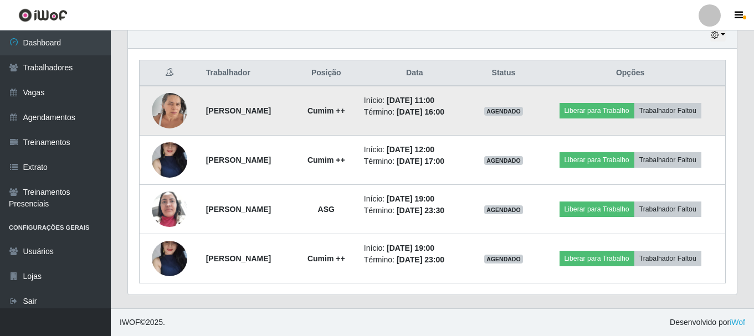 The image size is (754, 336). Describe the element at coordinates (130, 322) in the screenshot. I see `span: IWOF` at that location.